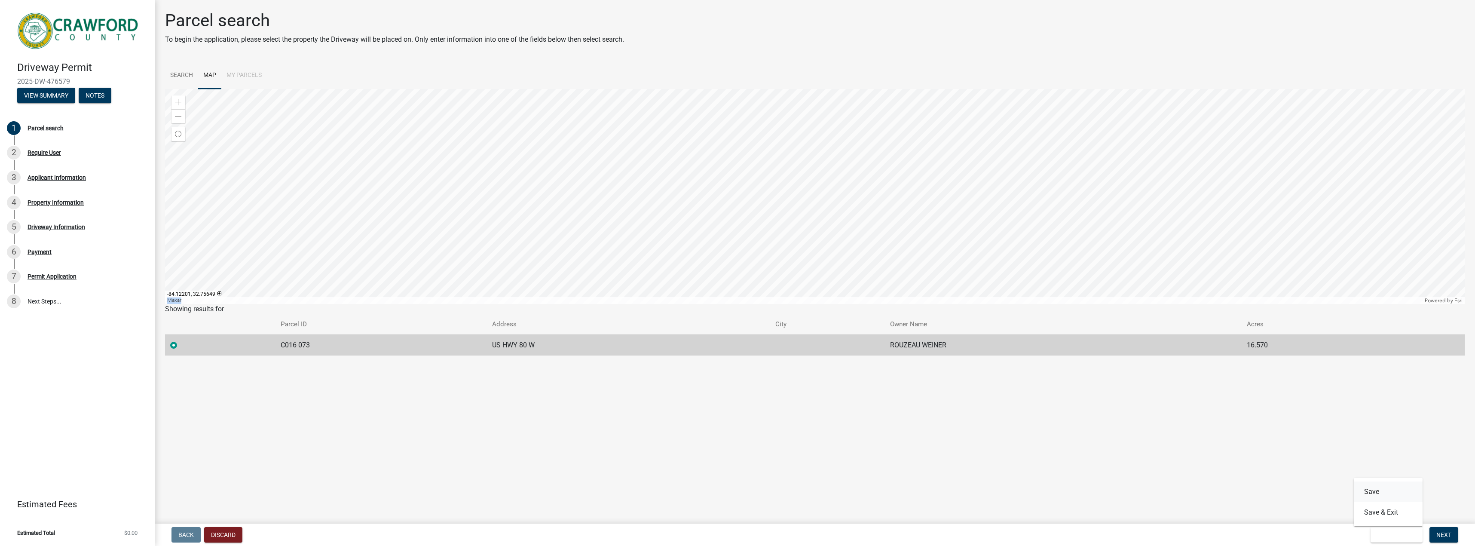 This screenshot has height=546, width=1475. I want to click on div: 1, so click(14, 128).